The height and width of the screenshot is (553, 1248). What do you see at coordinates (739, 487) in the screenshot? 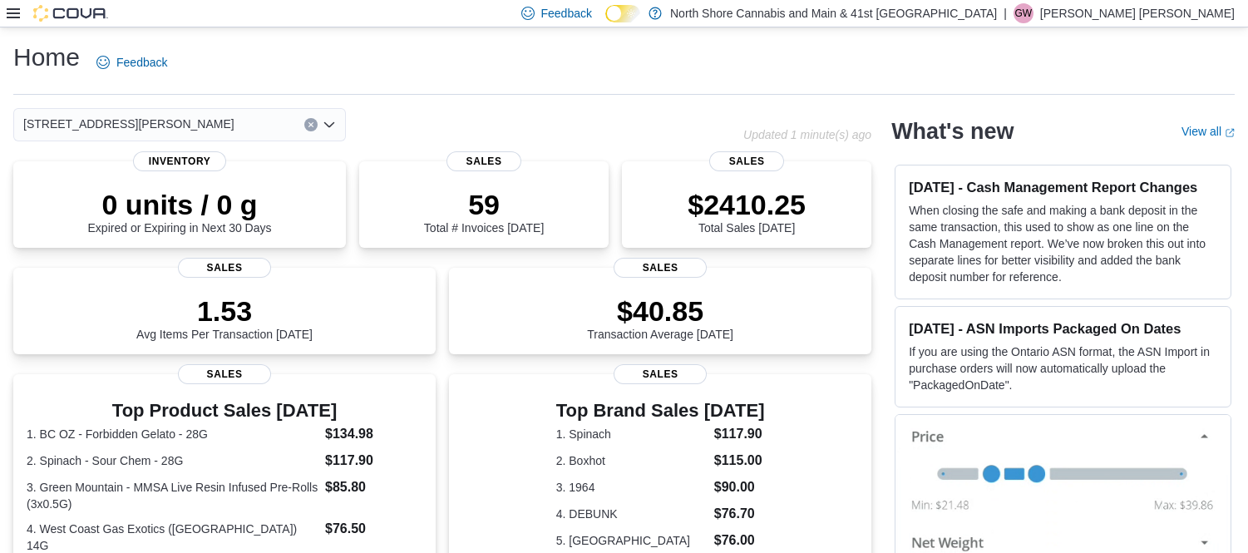
I see `dd: $90.00` at bounding box center [739, 487].